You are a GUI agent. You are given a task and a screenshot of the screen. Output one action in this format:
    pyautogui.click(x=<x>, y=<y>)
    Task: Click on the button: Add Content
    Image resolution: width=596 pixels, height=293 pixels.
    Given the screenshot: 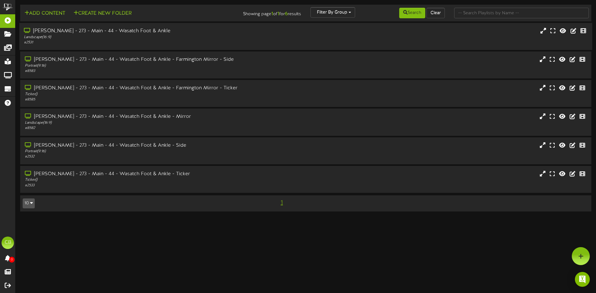 What is the action you would take?
    pyautogui.click(x=45, y=13)
    